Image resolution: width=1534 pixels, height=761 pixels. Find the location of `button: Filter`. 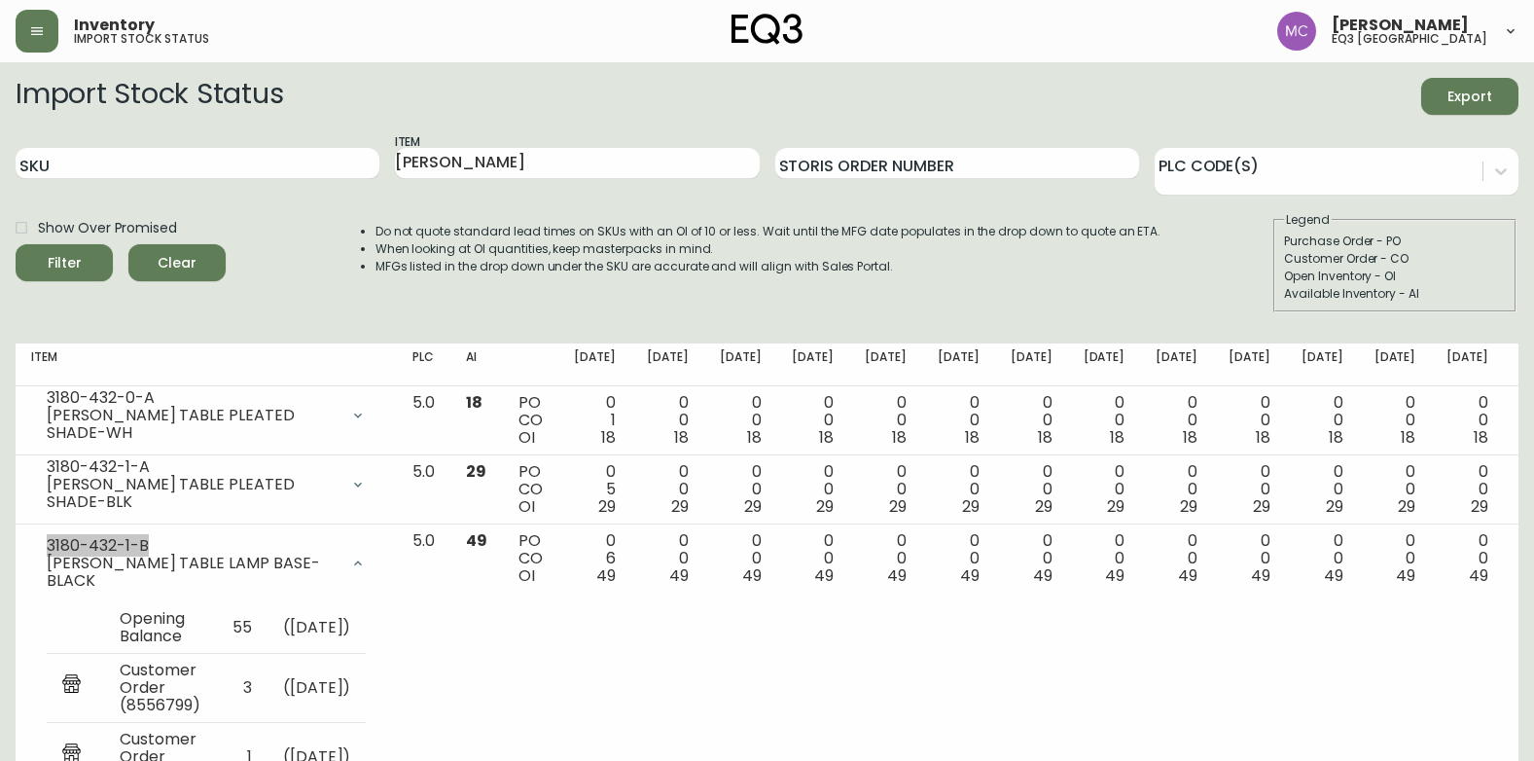

button: Filter is located at coordinates (64, 263).